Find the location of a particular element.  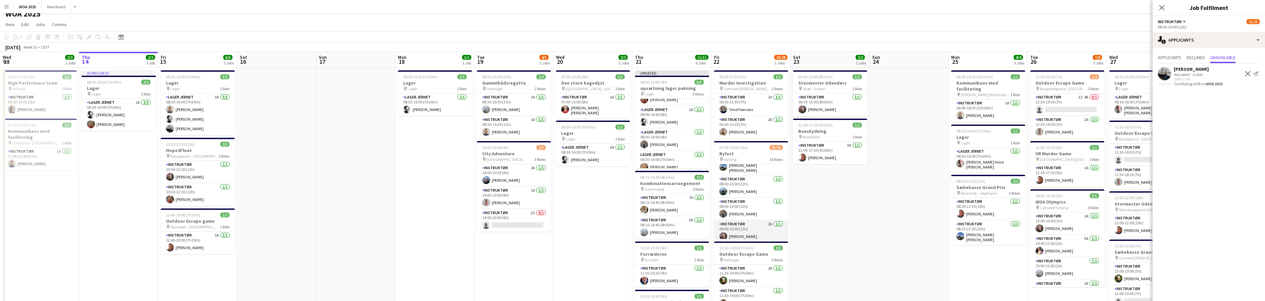

h3: WOA Olympics is located at coordinates (1067, 202).